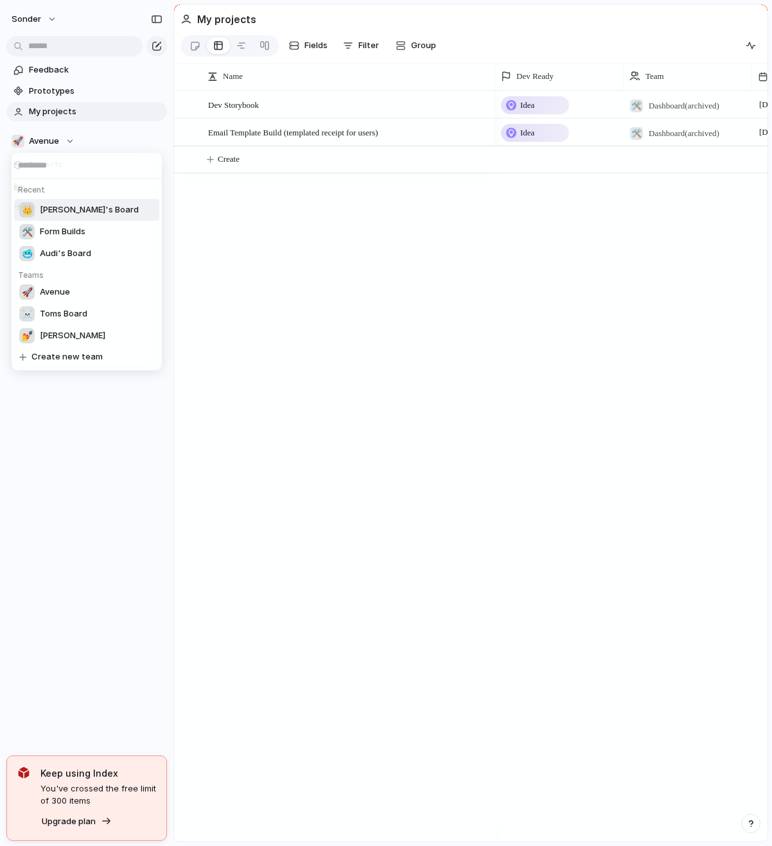  Describe the element at coordinates (62, 232) in the screenshot. I see `span: Form Builds` at that location.